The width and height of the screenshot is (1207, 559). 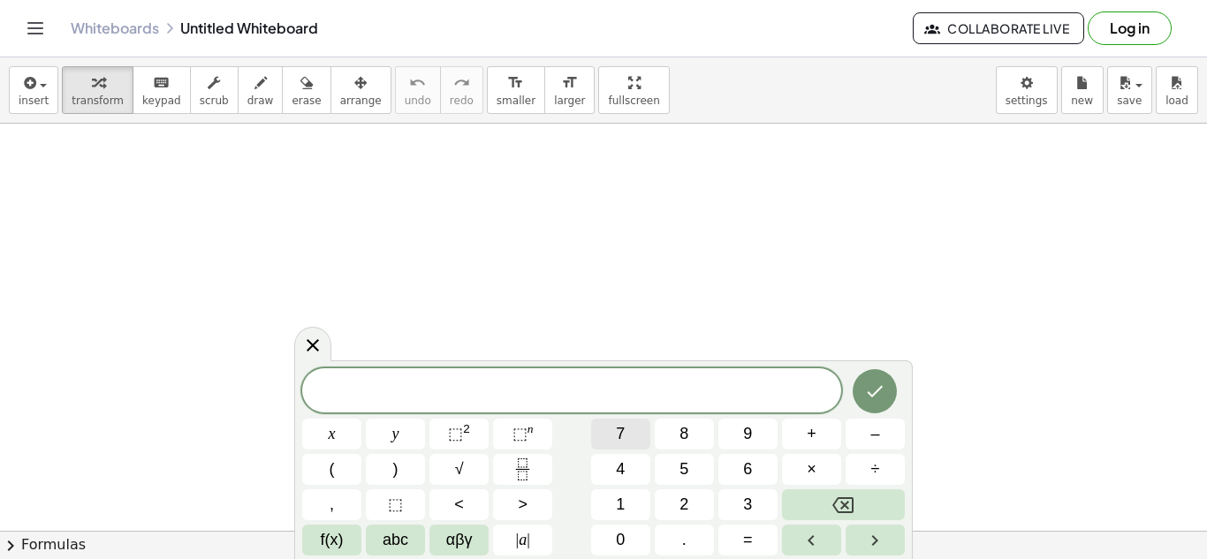 I want to click on span: 3, so click(x=748, y=505).